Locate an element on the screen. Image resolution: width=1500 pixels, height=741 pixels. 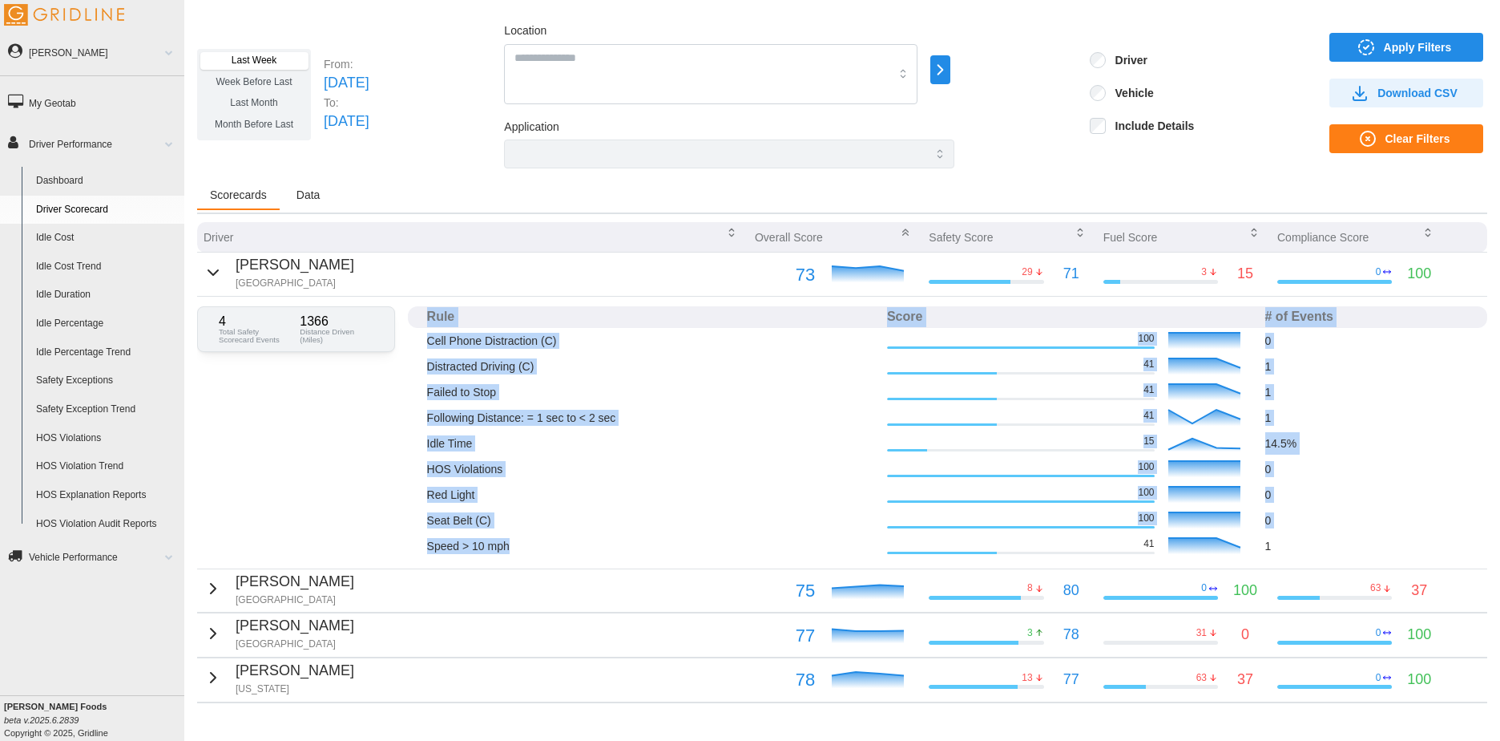
a: HOS Violations is located at coordinates (107, 438).